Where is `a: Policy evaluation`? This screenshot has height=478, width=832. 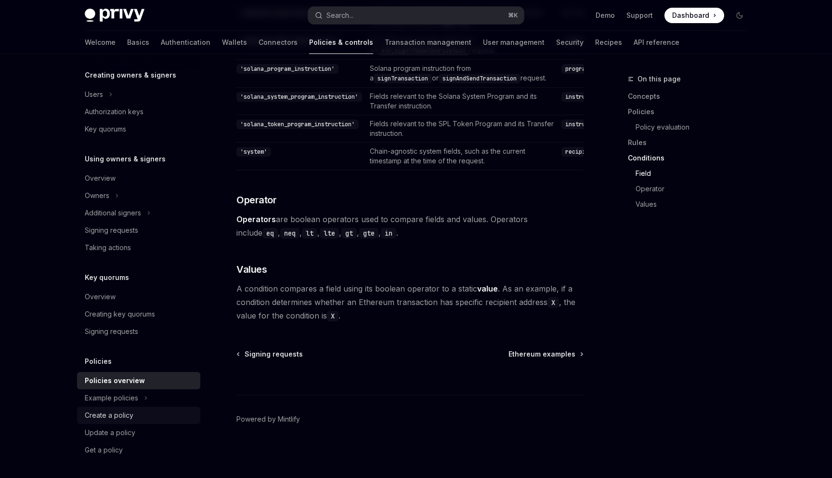 a: Policy evaluation is located at coordinates (691, 127).